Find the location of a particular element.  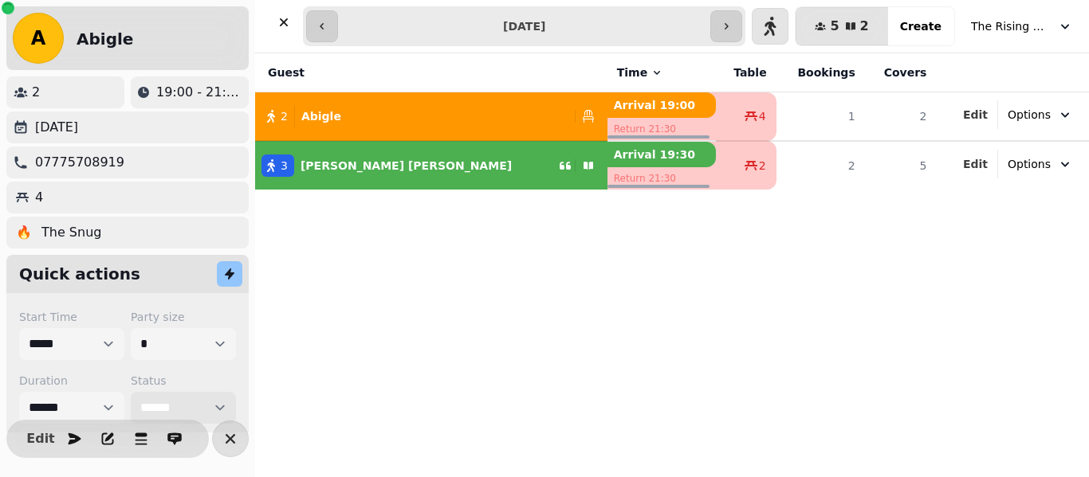

td: 1 is located at coordinates (820, 117).